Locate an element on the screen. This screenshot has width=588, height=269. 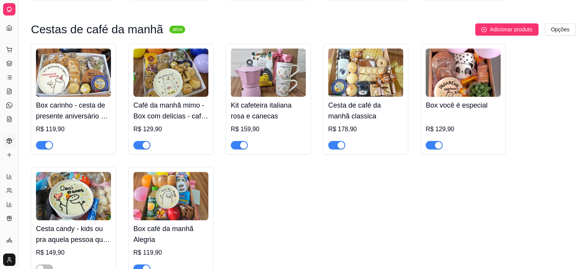
h4: Cesta candy - kids ou pra aquela pessoa que ama um docinho is located at coordinates (73, 234).